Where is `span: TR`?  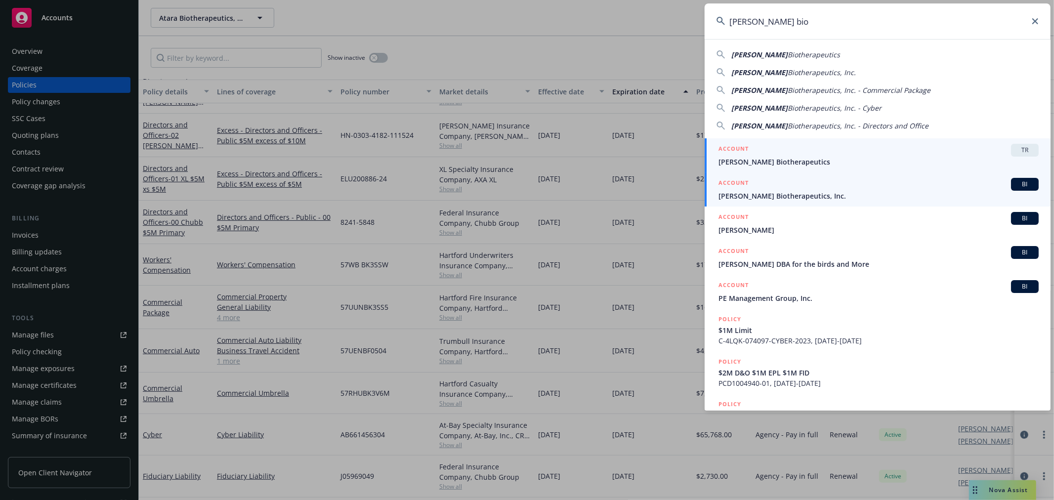
span: TR is located at coordinates (1025, 150).